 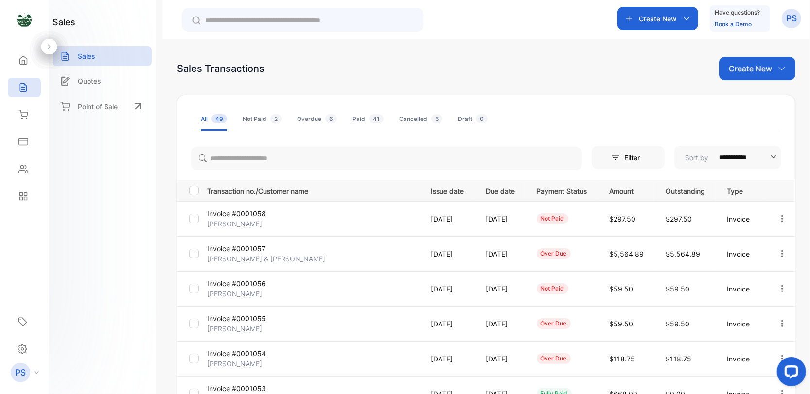 I want to click on div: All, so click(x=214, y=119).